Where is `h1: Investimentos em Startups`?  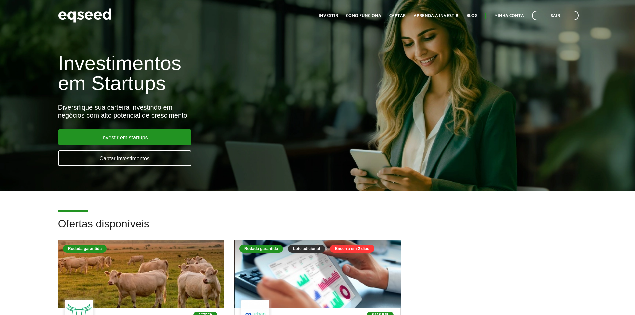 h1: Investimentos em Startups is located at coordinates (212, 73).